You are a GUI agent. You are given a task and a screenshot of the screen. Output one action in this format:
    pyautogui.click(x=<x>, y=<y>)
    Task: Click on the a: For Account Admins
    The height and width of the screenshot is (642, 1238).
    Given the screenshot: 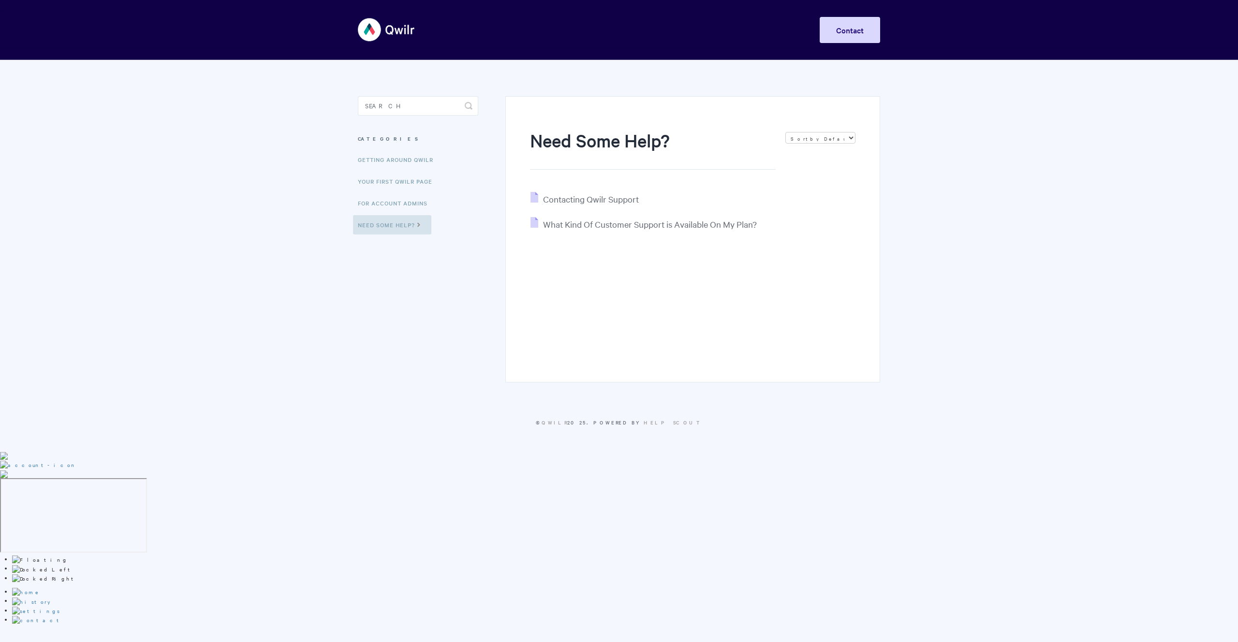 What is the action you would take?
    pyautogui.click(x=396, y=203)
    